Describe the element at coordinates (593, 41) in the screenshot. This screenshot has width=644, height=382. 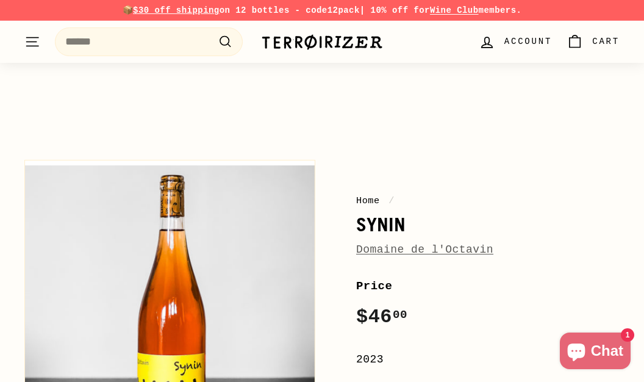
I see `a: Cart` at that location.